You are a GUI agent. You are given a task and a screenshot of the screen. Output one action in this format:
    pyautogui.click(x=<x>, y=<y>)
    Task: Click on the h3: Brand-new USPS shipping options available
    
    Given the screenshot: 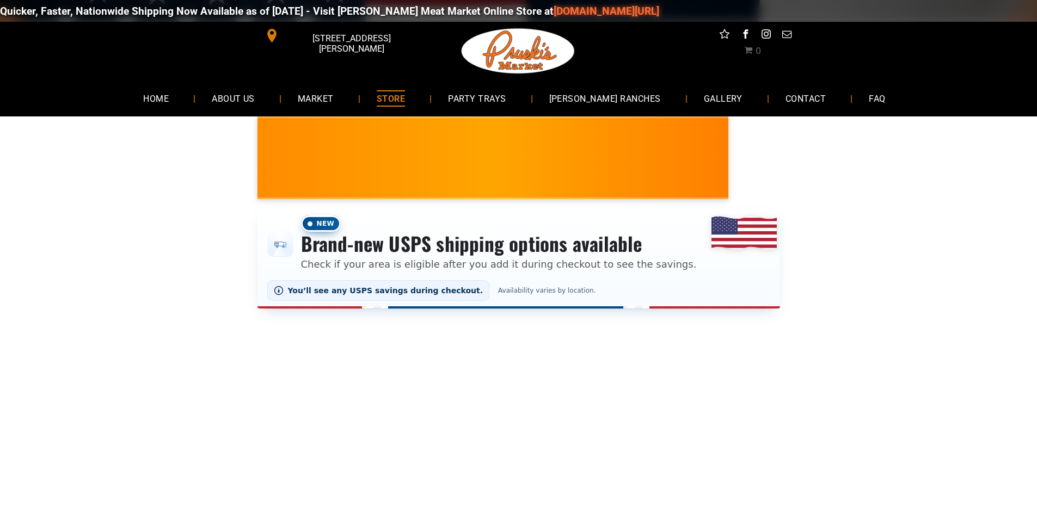 What is the action you would take?
    pyautogui.click(x=499, y=244)
    